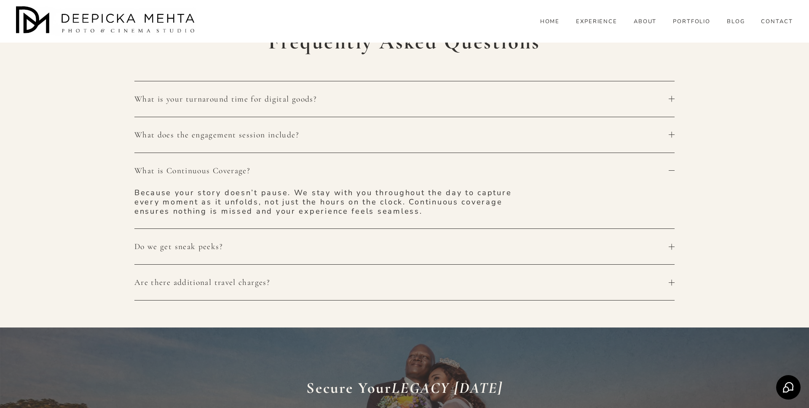 The width and height of the screenshot is (809, 408). What do you see at coordinates (402, 247) in the screenshot?
I see `span: Do we get sneak peeks?` at bounding box center [402, 247].